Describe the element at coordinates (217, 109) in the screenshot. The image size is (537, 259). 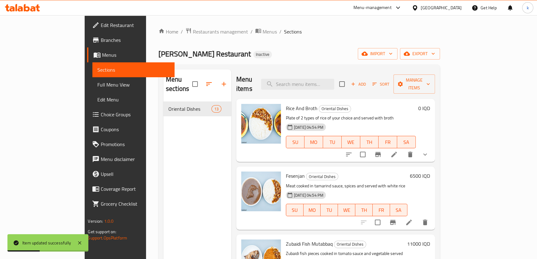
I see `span: 13` at that location.